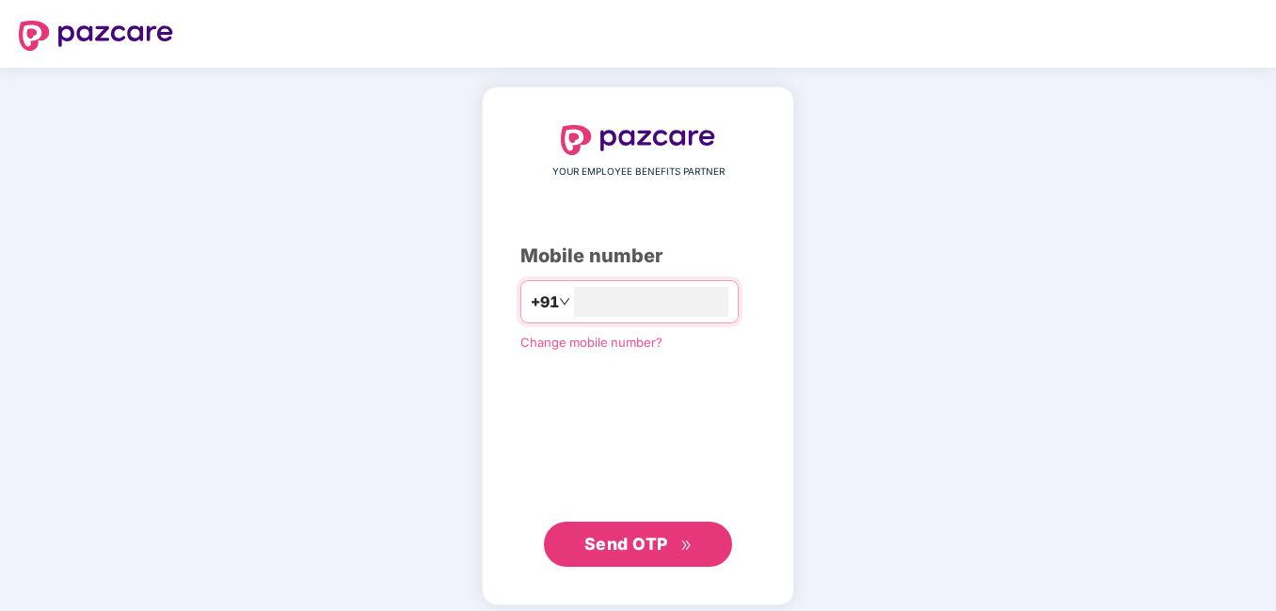 This screenshot has width=1276, height=611. What do you see at coordinates (626, 544) in the screenshot?
I see `span: Send OTP` at bounding box center [626, 544].